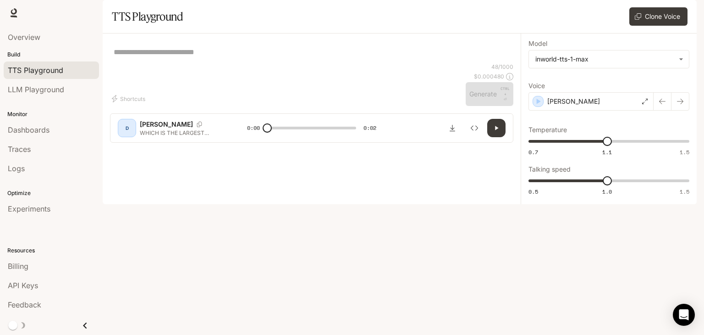  I want to click on button: Clone Voice, so click(658, 16).